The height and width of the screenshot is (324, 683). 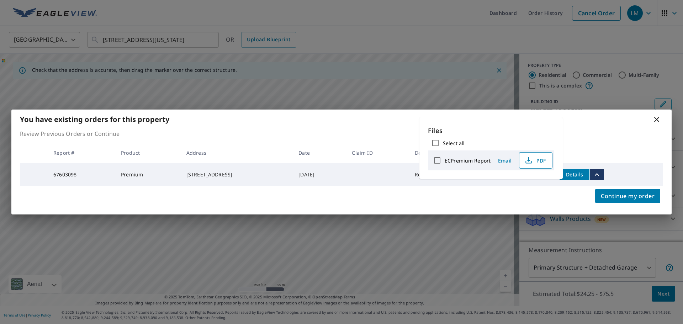 What do you see at coordinates (491, 131) in the screenshot?
I see `p: Files` at bounding box center [491, 131].